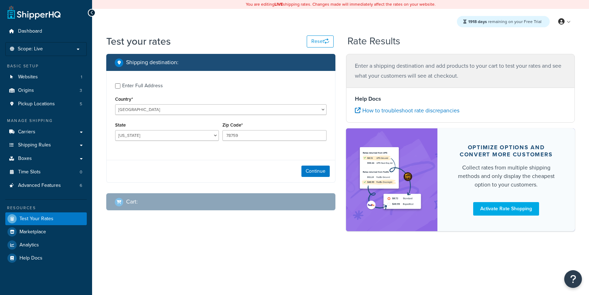  Describe the element at coordinates (46, 145) in the screenshot. I see `li: Shipping Rules` at that location.